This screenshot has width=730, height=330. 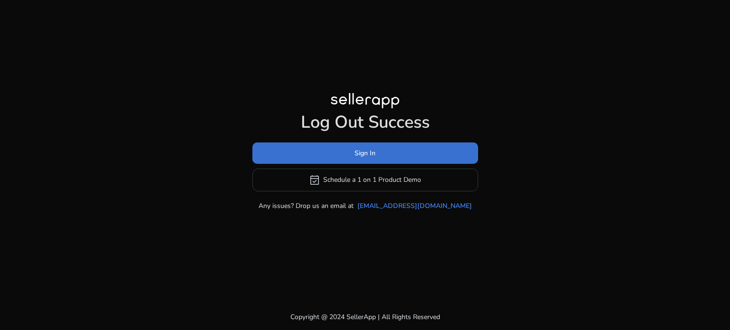 What do you see at coordinates (365, 153) in the screenshot?
I see `span: Sign In` at bounding box center [365, 153].